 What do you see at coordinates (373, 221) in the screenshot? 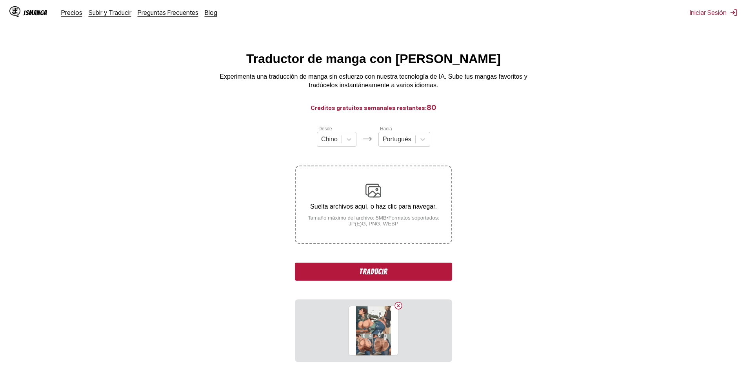
I see `small: Tamaño máximo del archivo: 5MB • Formatos soportados: JP(E)G, PNG, WEBP` at bounding box center [373, 221].